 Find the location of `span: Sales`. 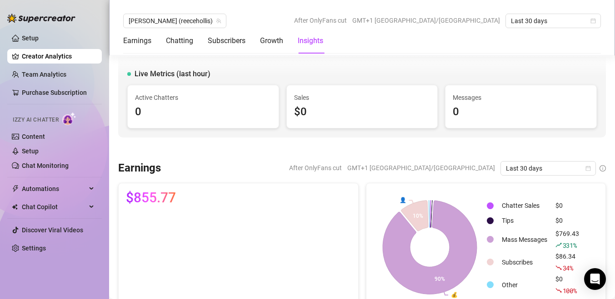

span: Sales is located at coordinates (362, 98).